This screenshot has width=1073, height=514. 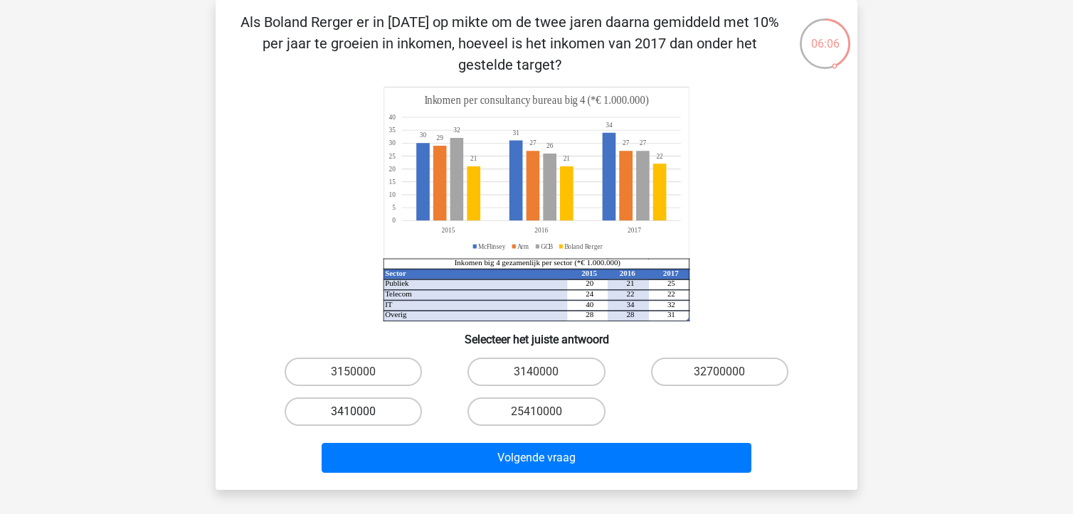 What do you see at coordinates (398, 294) in the screenshot?
I see `tspan: Telecom` at bounding box center [398, 294].